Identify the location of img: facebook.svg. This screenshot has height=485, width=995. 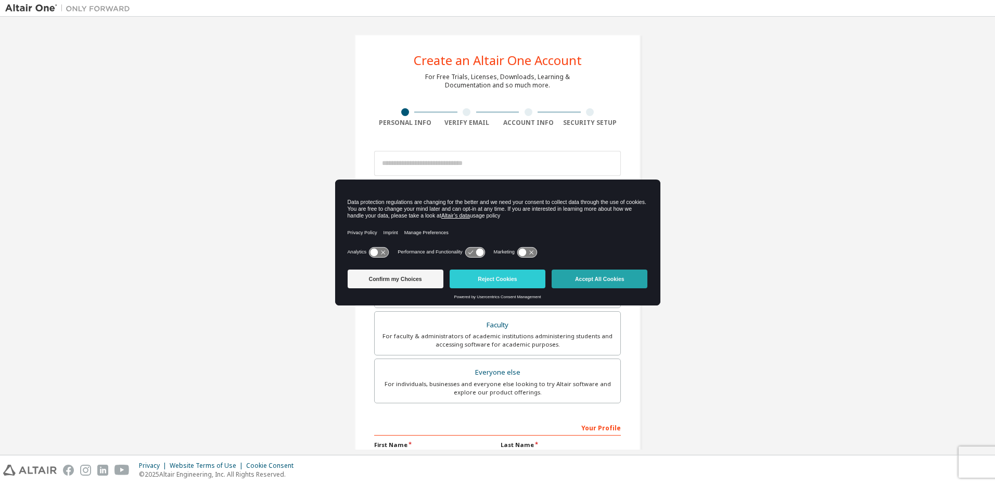
(68, 470).